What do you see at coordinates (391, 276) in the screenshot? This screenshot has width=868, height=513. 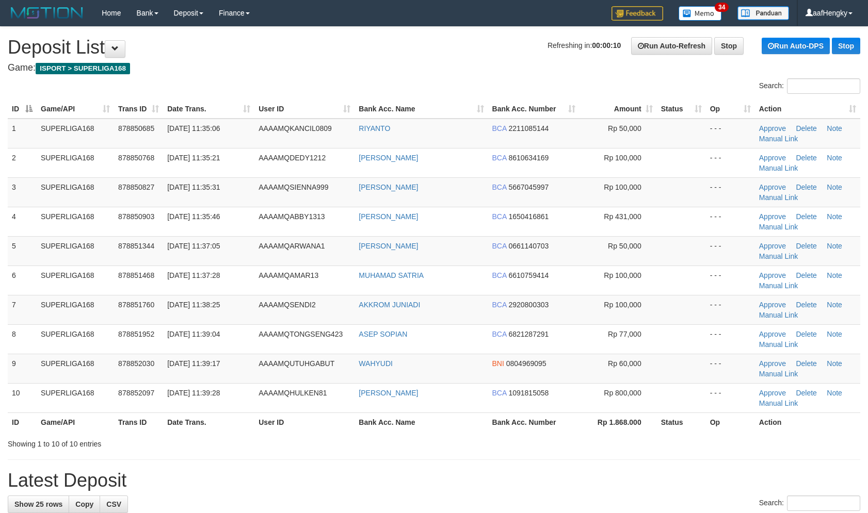 I see `a: MUHAMAD SATRIA` at bounding box center [391, 276].